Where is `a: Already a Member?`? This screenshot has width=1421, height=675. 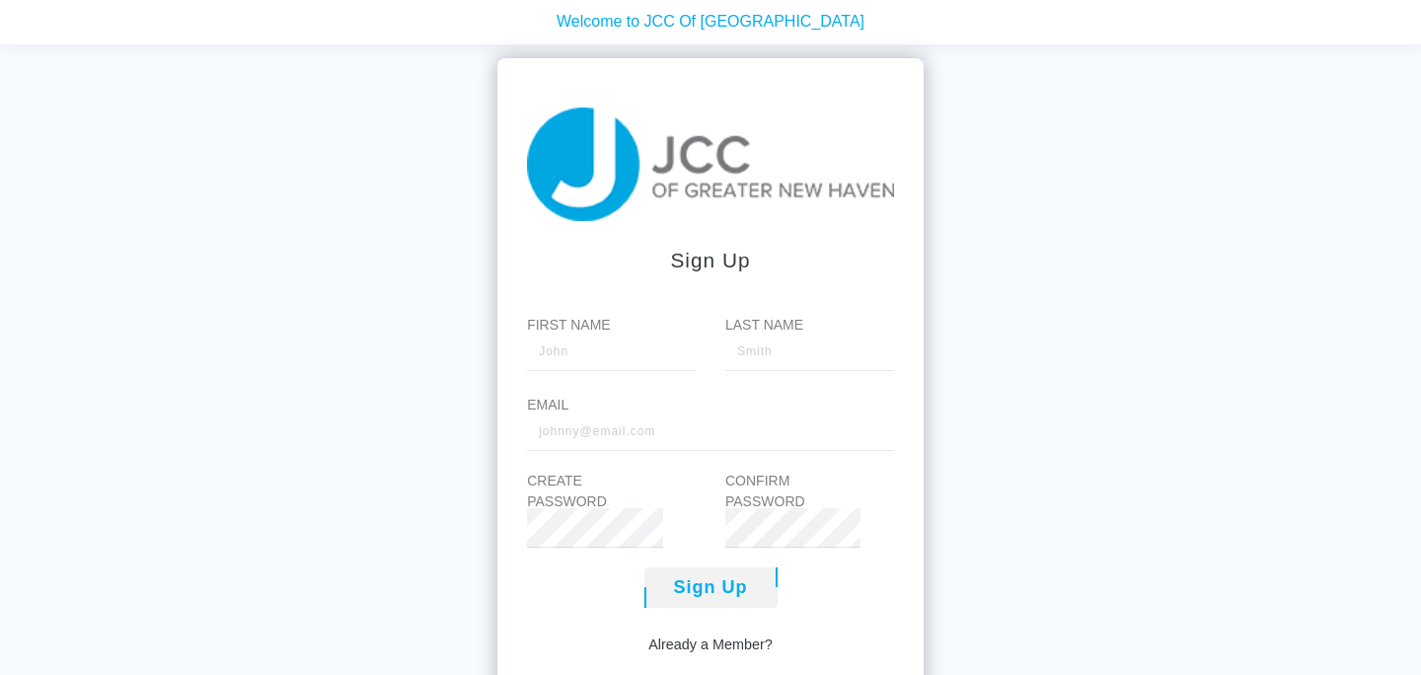
a: Already a Member? is located at coordinates (710, 645).